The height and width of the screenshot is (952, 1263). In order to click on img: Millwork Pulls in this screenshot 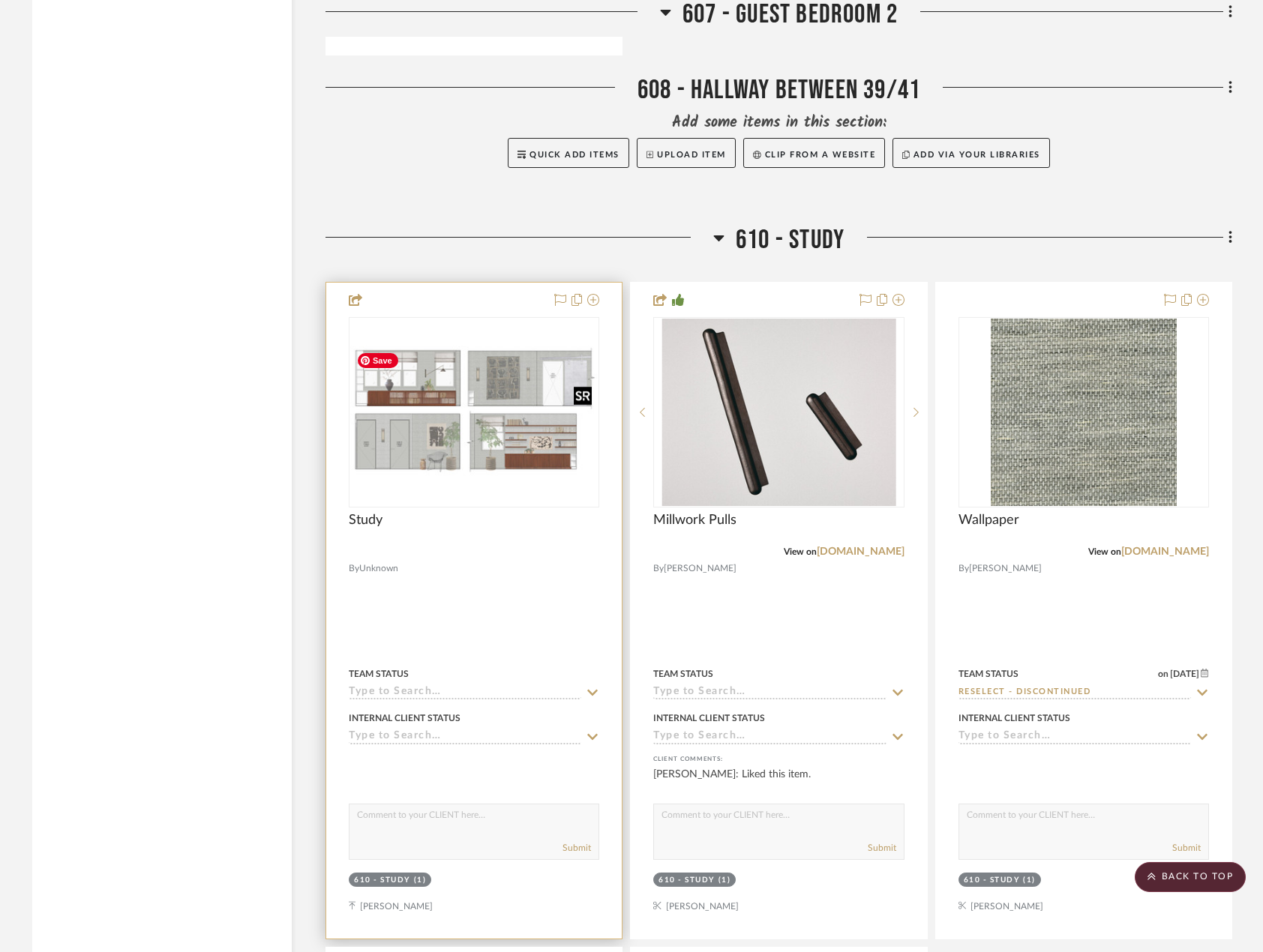, I will do `click(778, 412)`.